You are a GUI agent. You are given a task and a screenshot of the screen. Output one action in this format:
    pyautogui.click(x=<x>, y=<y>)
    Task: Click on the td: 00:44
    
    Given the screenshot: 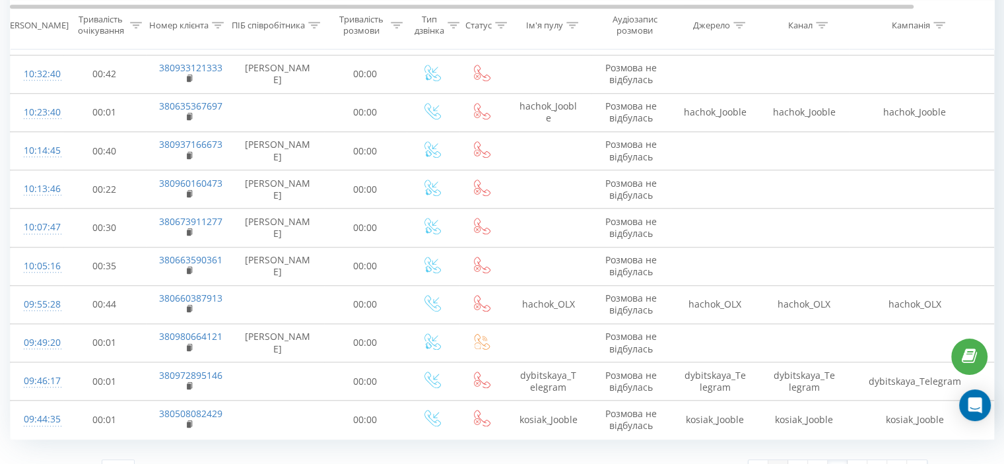 What is the action you would take?
    pyautogui.click(x=104, y=304)
    